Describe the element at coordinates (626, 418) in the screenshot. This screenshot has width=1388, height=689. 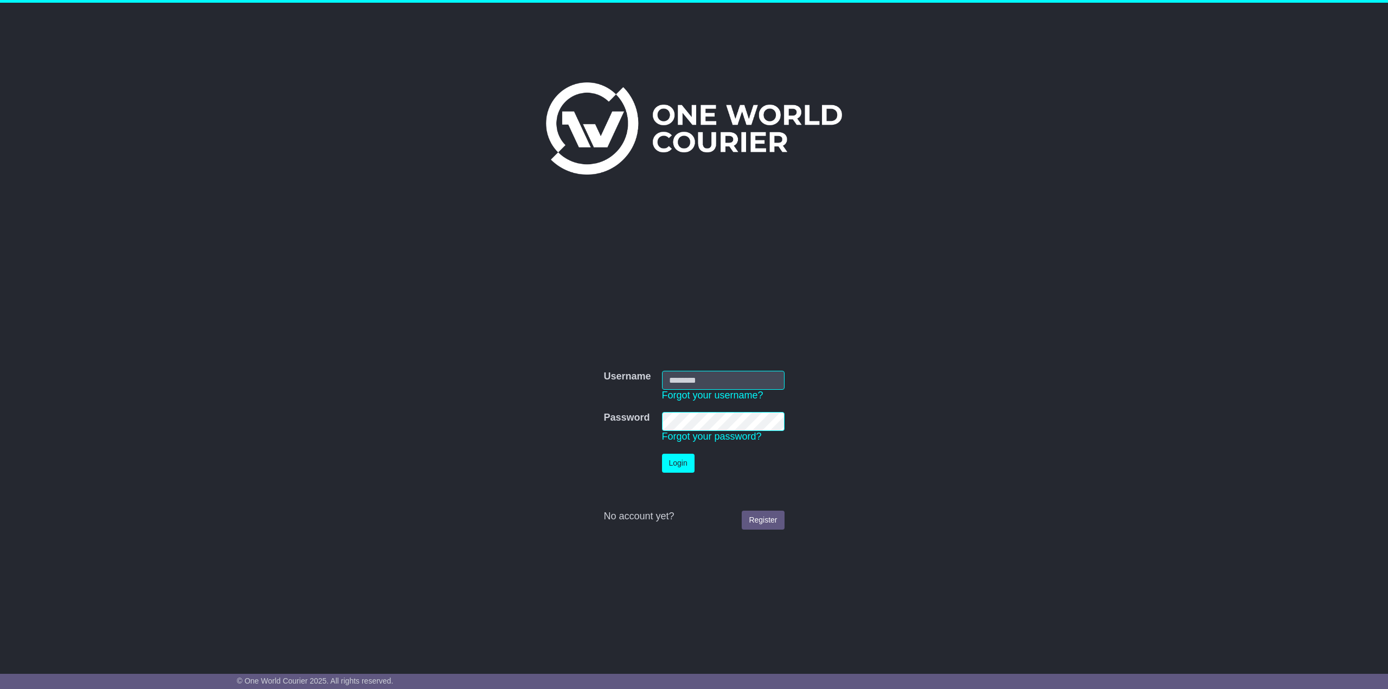
I see `label: Password` at that location.